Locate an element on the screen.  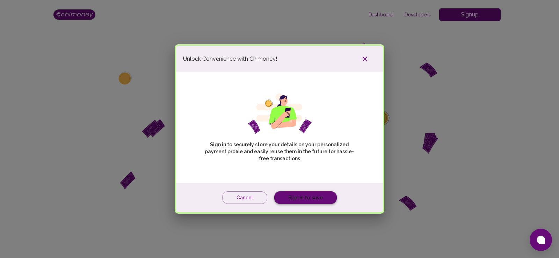
span: Unlock Convenience with Chimoney! is located at coordinates (230, 59).